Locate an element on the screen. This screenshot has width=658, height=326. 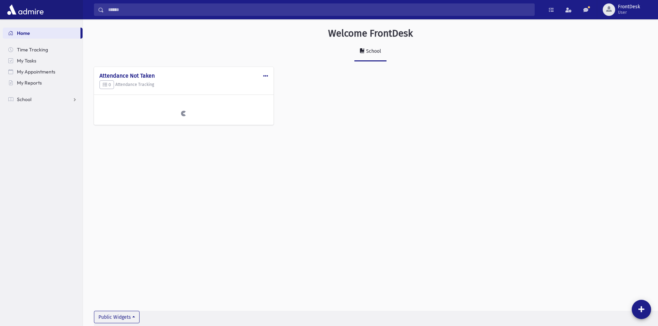
a: My Appointments is located at coordinates (42, 72).